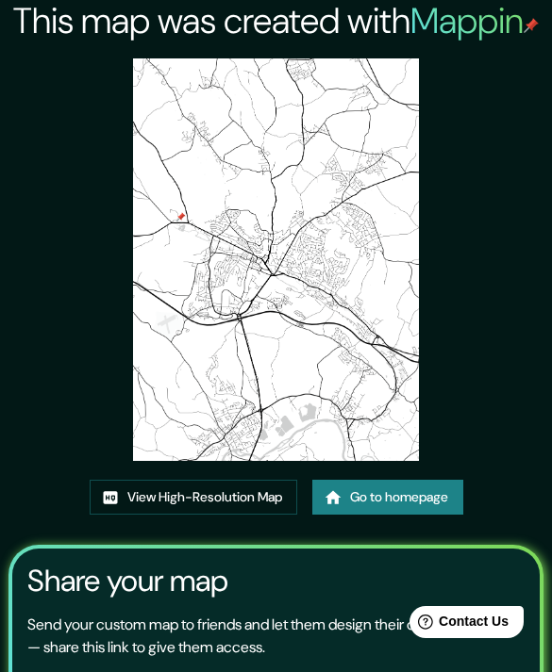 The width and height of the screenshot is (552, 672). I want to click on img: created-map, so click(275, 260).